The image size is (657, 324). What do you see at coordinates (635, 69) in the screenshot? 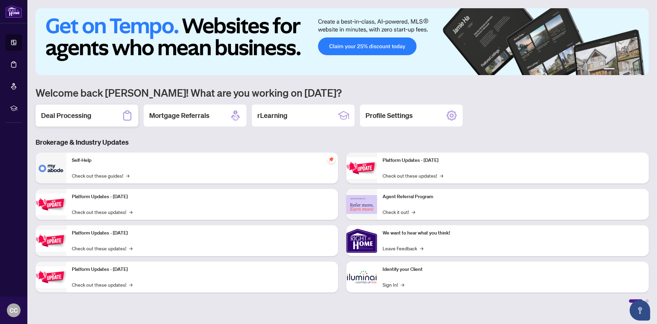
I see `button: 5` at bounding box center [635, 69].